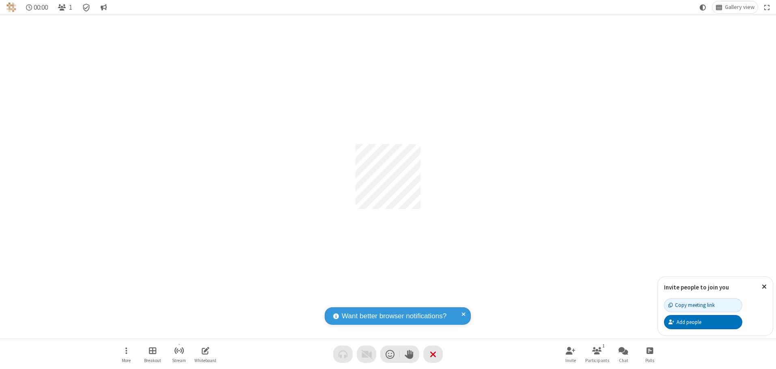 The width and height of the screenshot is (776, 369). Describe the element at coordinates (153, 360) in the screenshot. I see `span: Breakout` at that location.